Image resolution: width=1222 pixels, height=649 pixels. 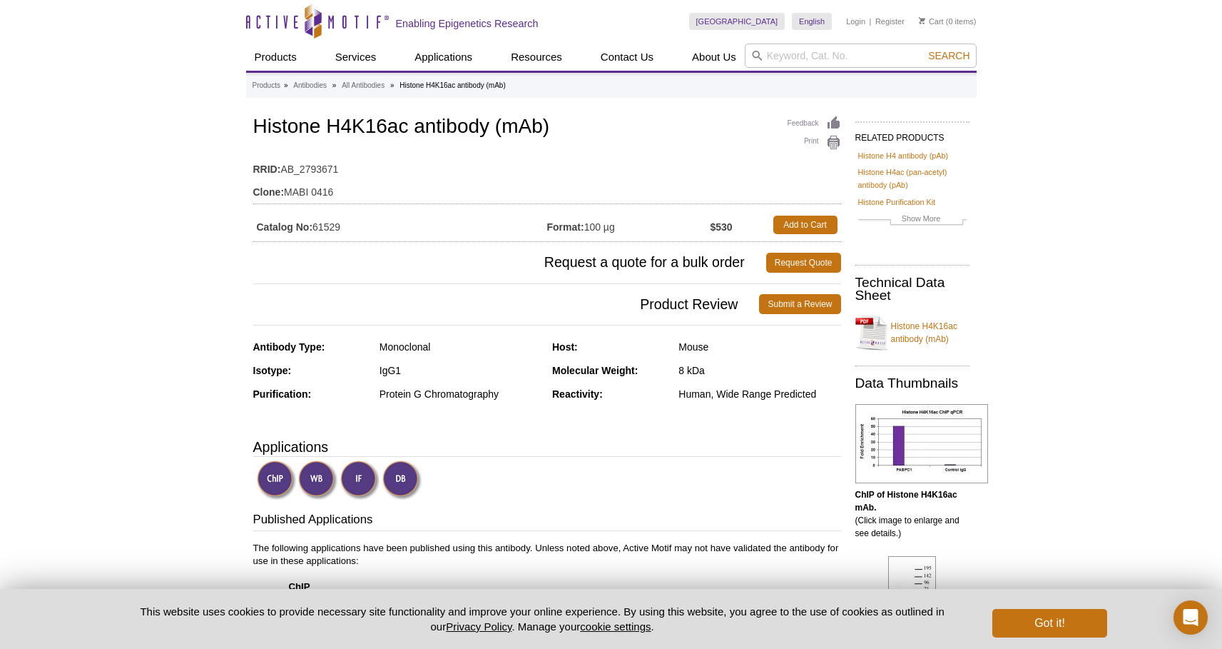 What do you see at coordinates (363, 86) in the screenshot?
I see `a: All Antibodies` at bounding box center [363, 86].